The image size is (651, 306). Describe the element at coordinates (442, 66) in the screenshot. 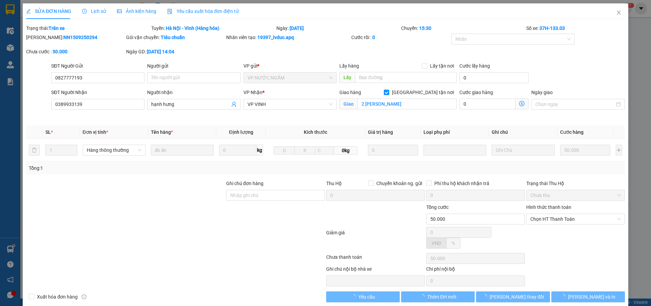

I see `span: Lấy tận nơi` at that location.